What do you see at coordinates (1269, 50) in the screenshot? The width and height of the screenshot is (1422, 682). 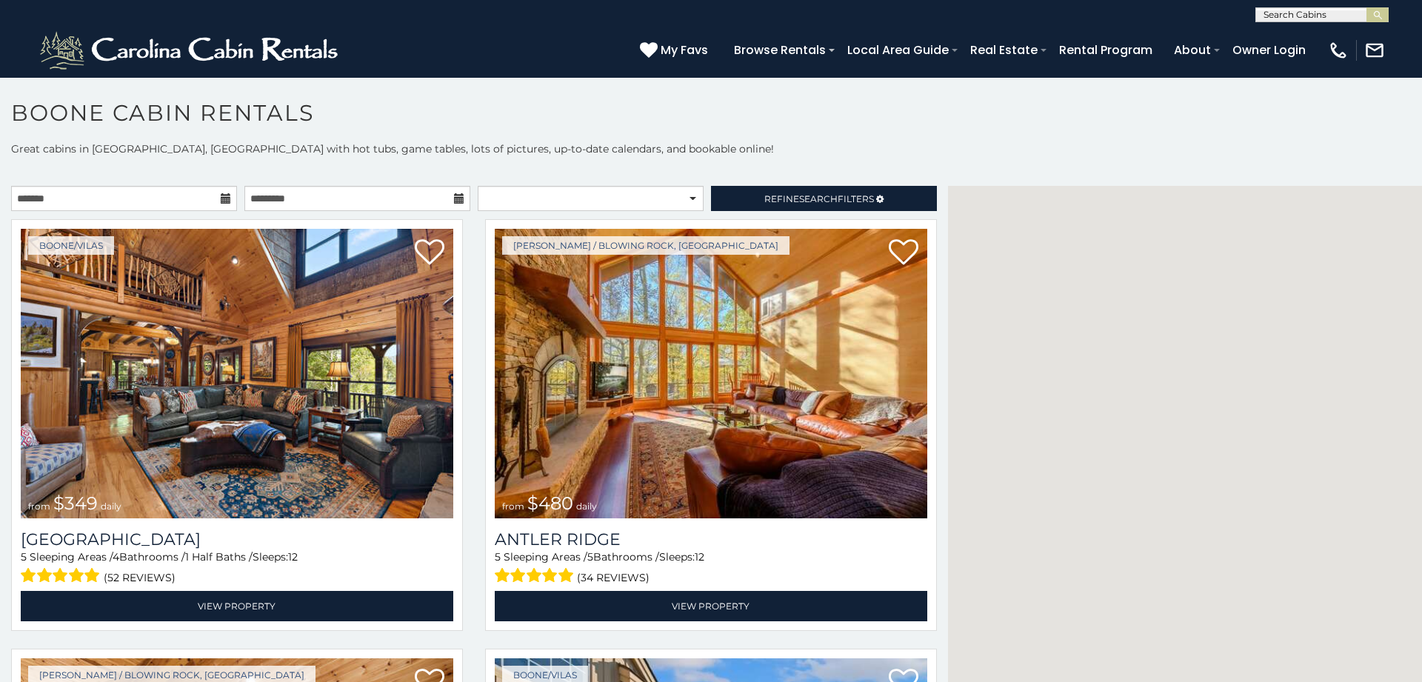 I see `a: Owner Login` at bounding box center [1269, 50].